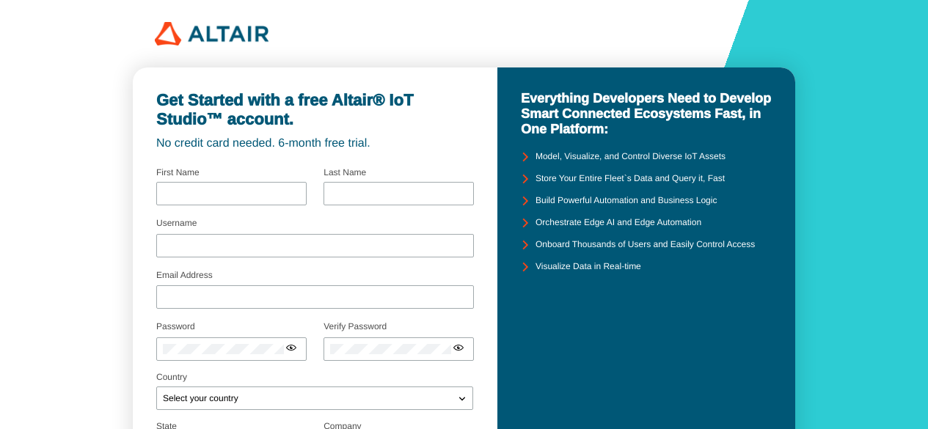 This screenshot has width=928, height=429. I want to click on unity-typography: No credit card needed. 6-month free trial., so click(315, 144).